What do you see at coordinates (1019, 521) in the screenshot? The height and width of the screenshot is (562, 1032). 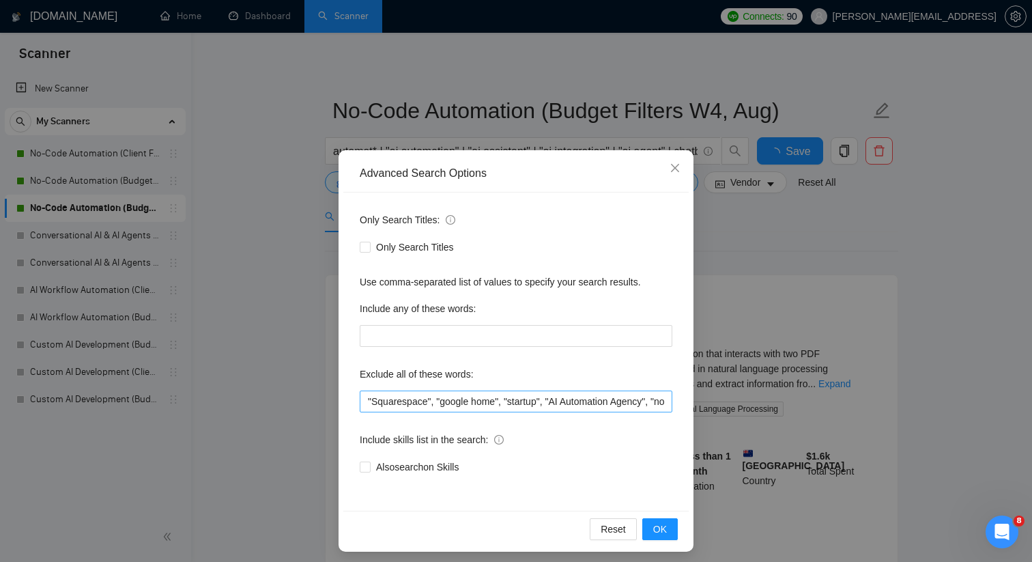 I see `span: 8` at bounding box center [1019, 521].